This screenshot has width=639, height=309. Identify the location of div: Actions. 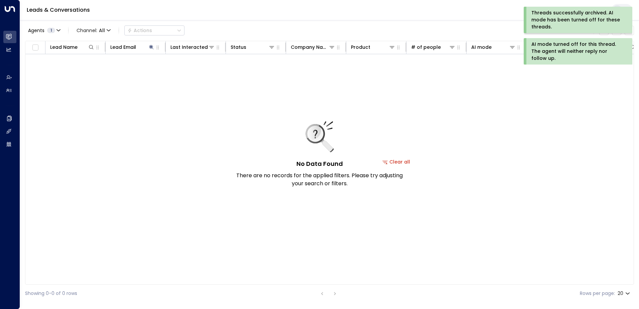
(140, 30).